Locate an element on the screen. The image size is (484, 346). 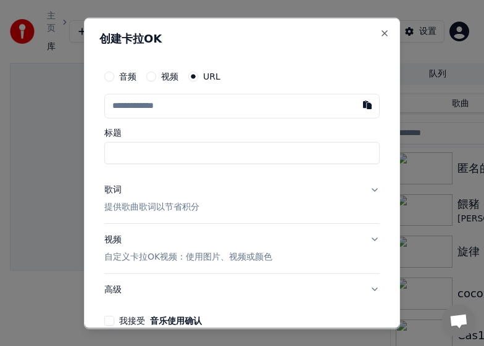
div: 视频 is located at coordinates (188, 248).